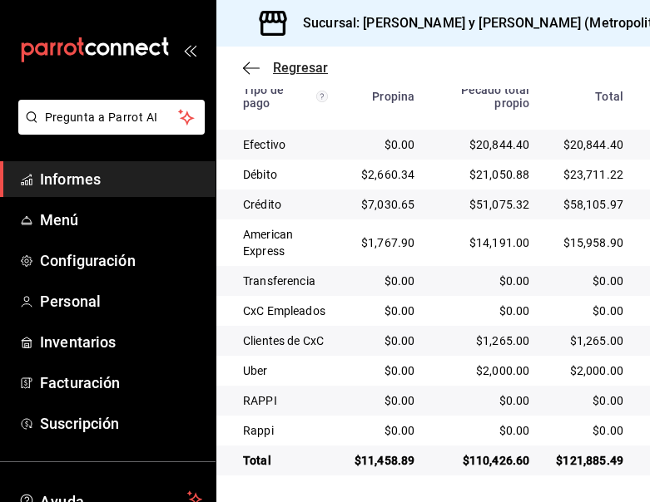 The width and height of the screenshot is (650, 502). I want to click on font: CxC Empleados, so click(284, 311).